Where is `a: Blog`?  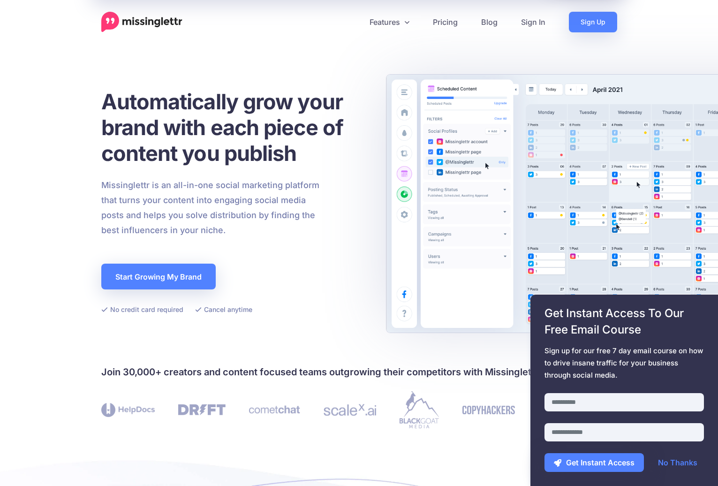 a: Blog is located at coordinates (489, 22).